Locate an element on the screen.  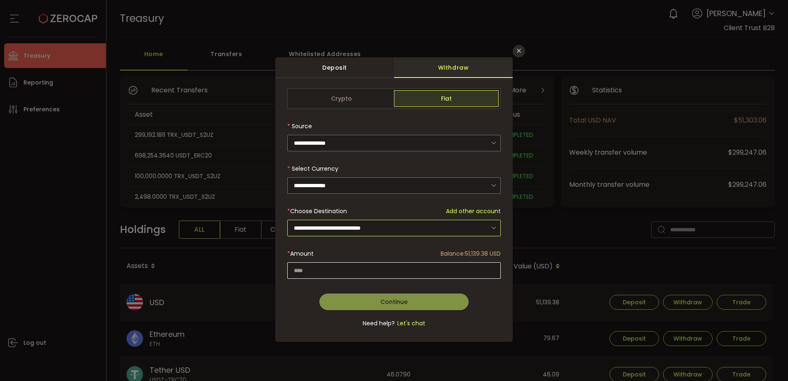
button: Continue is located at coordinates (394, 302).